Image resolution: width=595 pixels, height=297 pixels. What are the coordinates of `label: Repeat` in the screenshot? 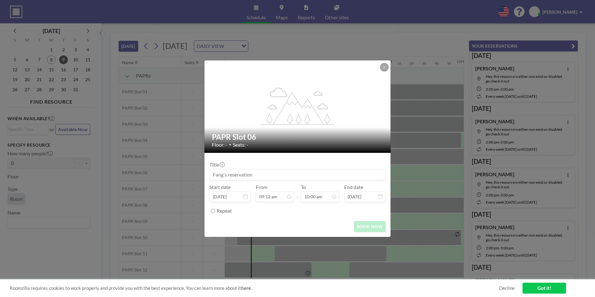 It's located at (224, 211).